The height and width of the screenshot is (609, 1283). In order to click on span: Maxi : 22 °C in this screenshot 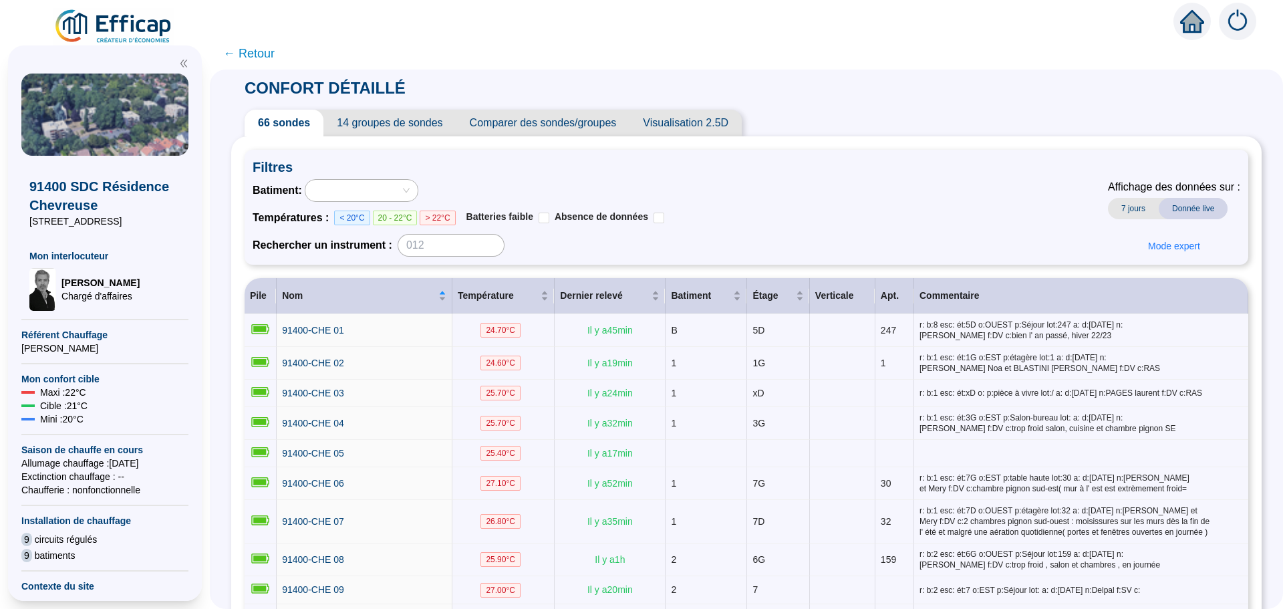, I will do `click(63, 392)`.